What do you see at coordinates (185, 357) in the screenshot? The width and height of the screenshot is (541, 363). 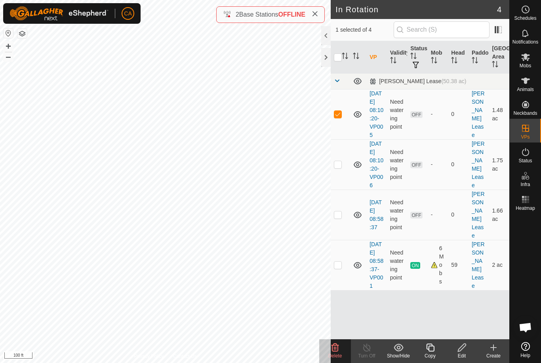 I see `a: Contact Us` at bounding box center [185, 357].